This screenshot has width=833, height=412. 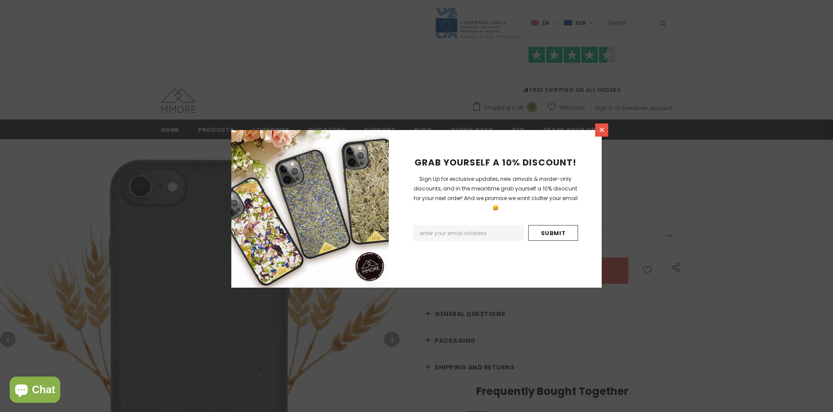 I want to click on span: GRAB YOURSELF A 10% DISCOUNT!, so click(x=496, y=162).